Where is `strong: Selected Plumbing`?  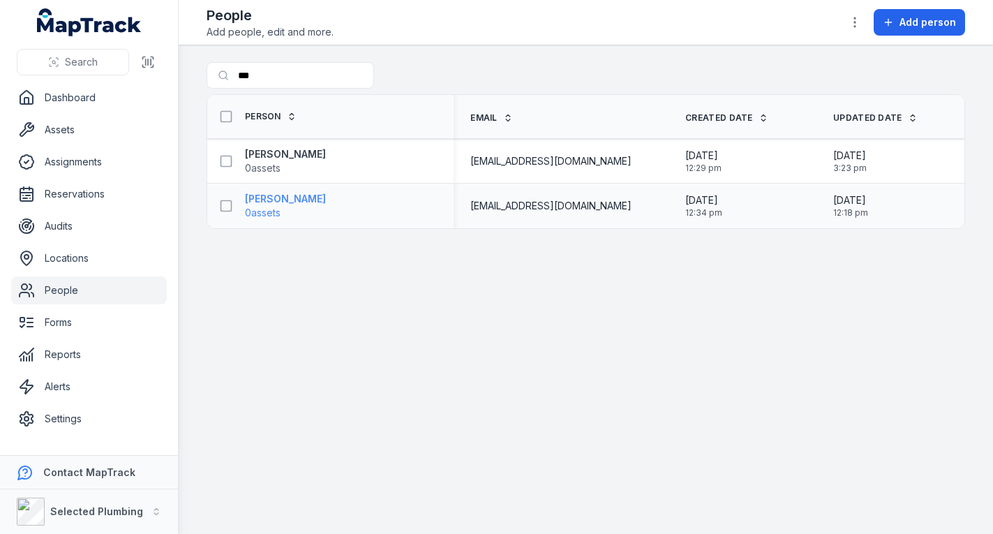
strong: Selected Plumbing is located at coordinates (96, 511).